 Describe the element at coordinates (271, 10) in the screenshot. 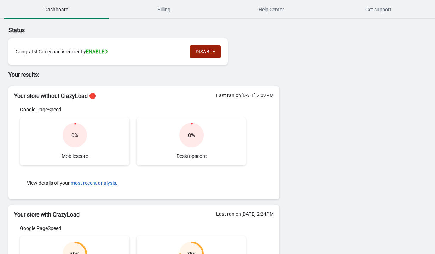

I see `span: Help Center` at that location.